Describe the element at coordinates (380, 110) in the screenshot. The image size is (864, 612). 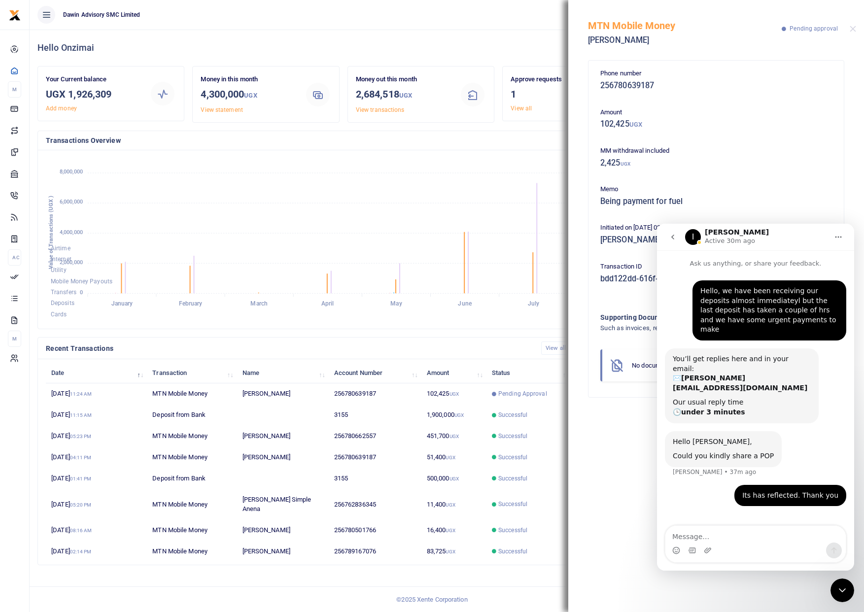
I see `a: View transactions` at that location.